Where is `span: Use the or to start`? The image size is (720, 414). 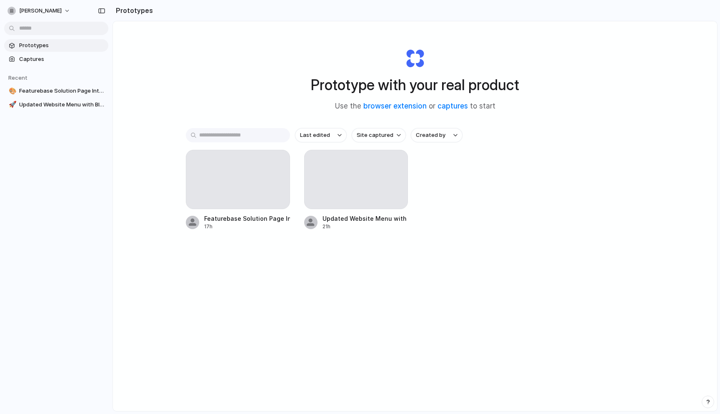
span: Use the or to start is located at coordinates (415, 106).